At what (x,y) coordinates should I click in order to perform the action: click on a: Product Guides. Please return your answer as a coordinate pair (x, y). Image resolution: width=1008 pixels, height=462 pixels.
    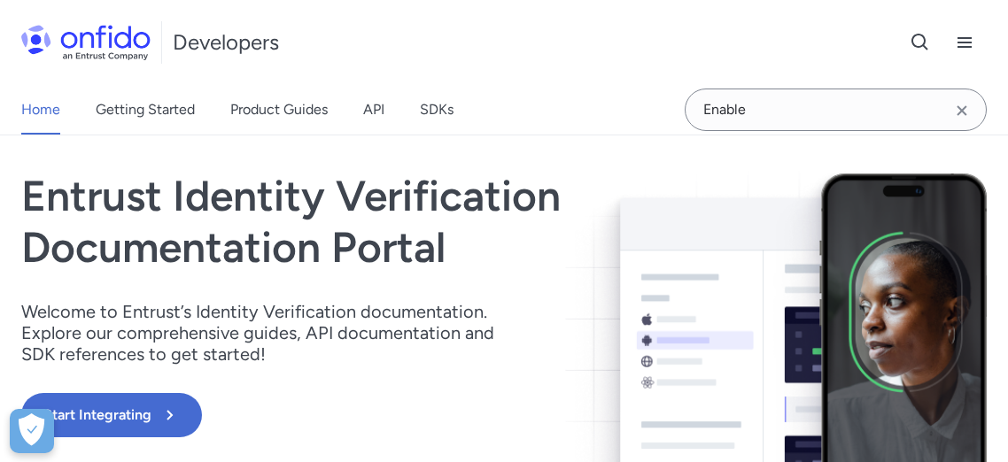
    Looking at the image, I should click on (279, 110).